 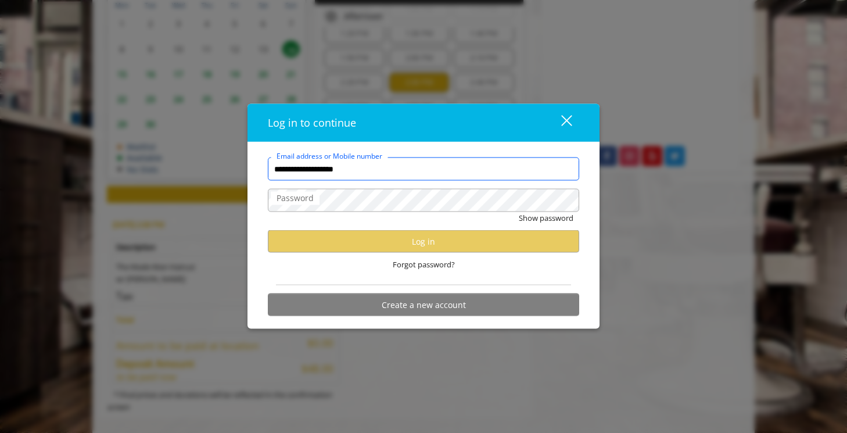 I want to click on button: Log in, so click(x=424, y=241).